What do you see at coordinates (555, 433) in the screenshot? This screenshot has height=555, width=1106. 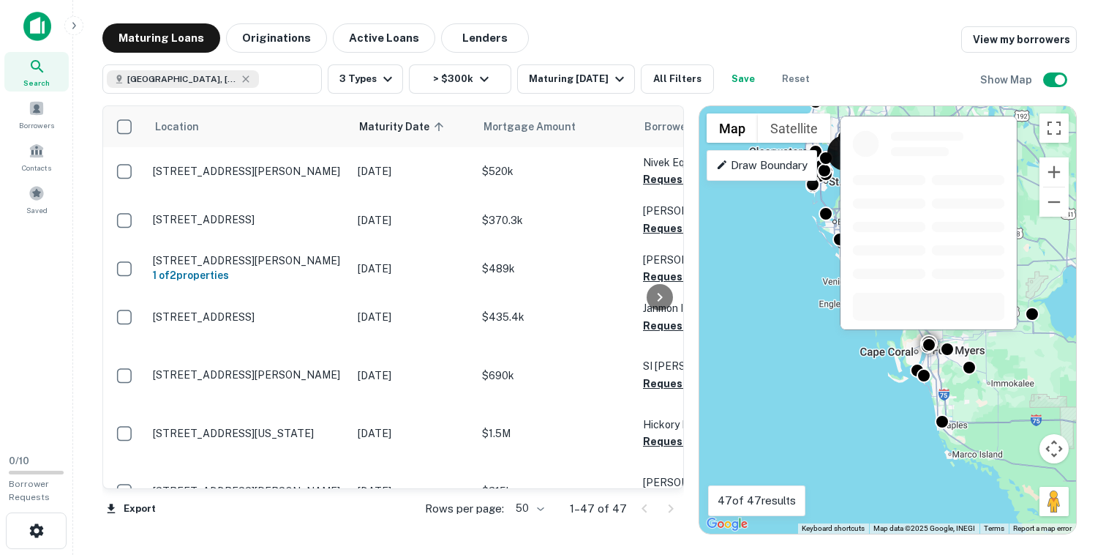 I see `p: $1.5M` at bounding box center [555, 433].